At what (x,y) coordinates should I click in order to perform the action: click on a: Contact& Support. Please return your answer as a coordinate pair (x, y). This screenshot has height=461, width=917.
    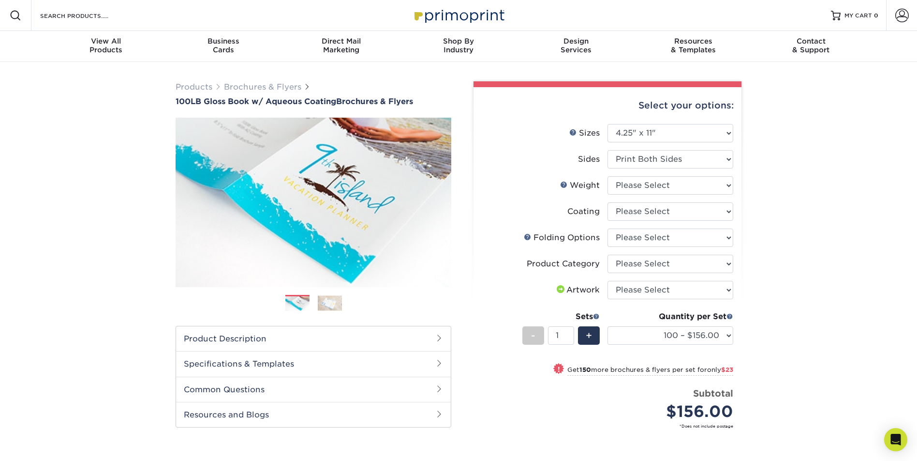
    Looking at the image, I should click on (811, 46).